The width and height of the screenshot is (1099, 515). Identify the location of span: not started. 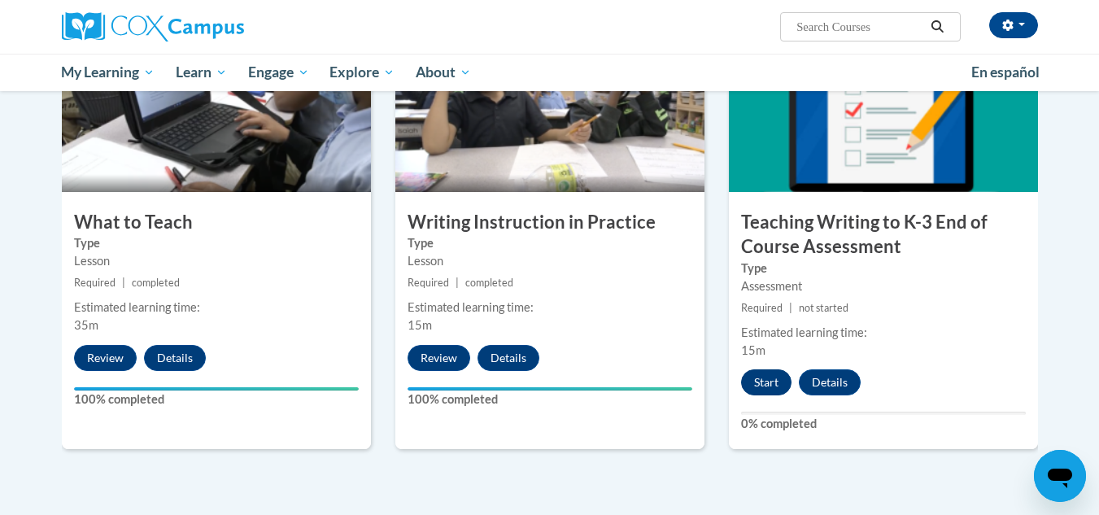
(823, 307).